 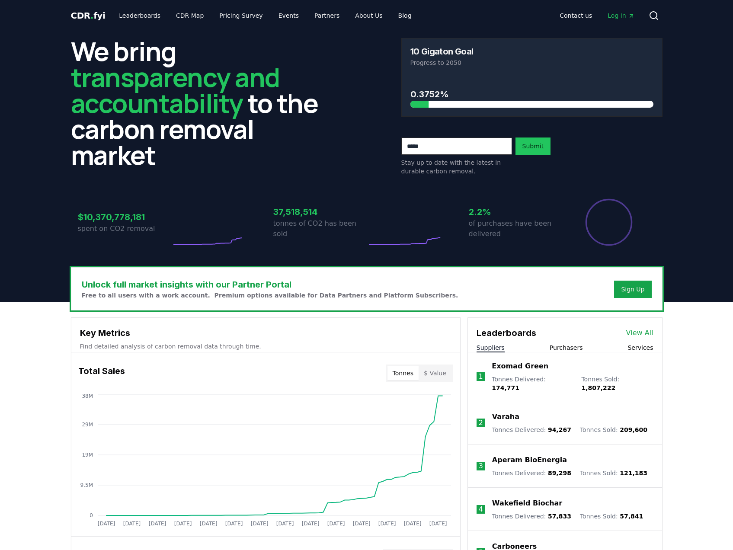 What do you see at coordinates (566, 348) in the screenshot?
I see `button: Purchasers` at bounding box center [566, 348].